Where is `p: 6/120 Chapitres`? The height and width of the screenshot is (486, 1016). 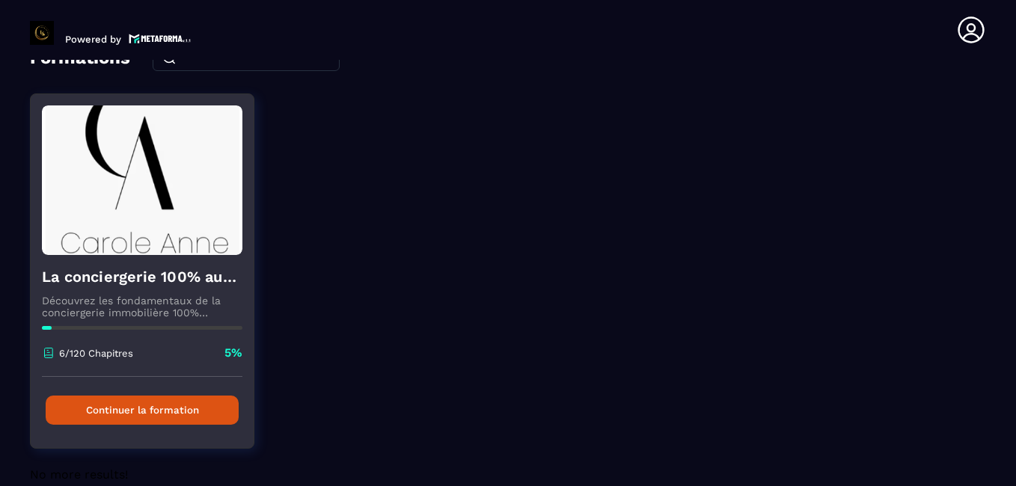 p: 6/120 Chapitres is located at coordinates (96, 353).